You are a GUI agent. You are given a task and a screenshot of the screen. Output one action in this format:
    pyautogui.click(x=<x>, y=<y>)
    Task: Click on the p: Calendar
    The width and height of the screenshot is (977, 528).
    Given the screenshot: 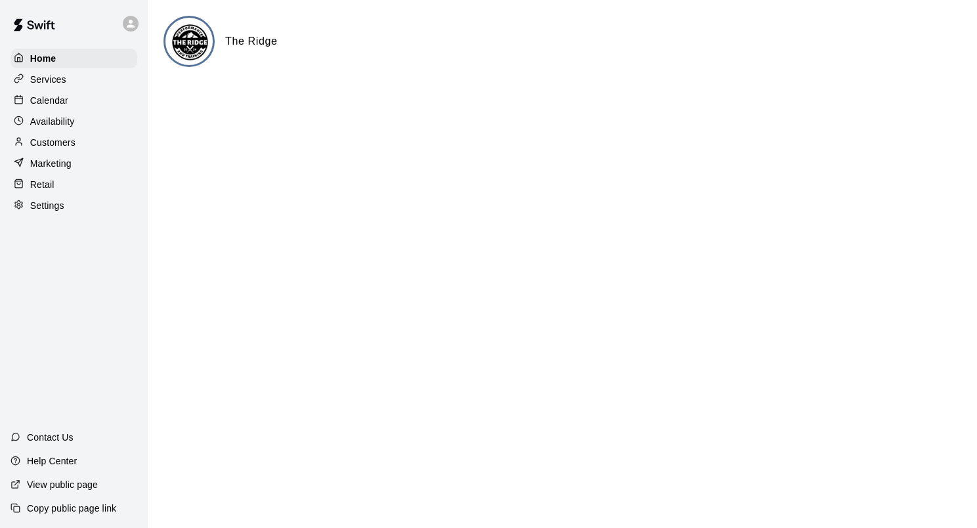 What is the action you would take?
    pyautogui.click(x=49, y=101)
    